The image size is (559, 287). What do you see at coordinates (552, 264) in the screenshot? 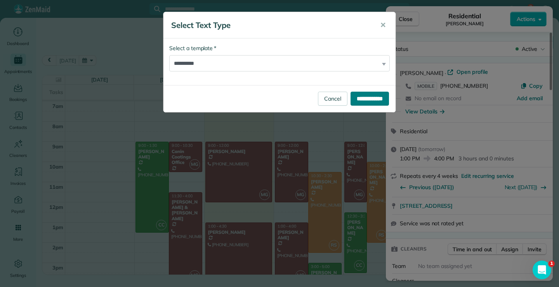
I see `span: 1` at bounding box center [552, 264].